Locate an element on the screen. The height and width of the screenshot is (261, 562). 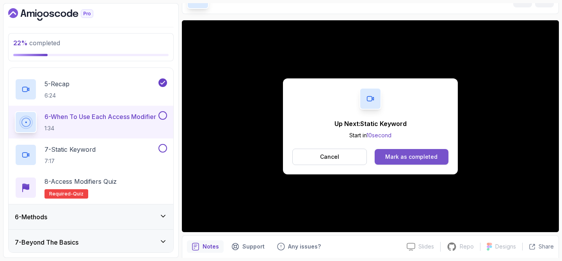
button: Mark as completed is located at coordinates (411, 157).